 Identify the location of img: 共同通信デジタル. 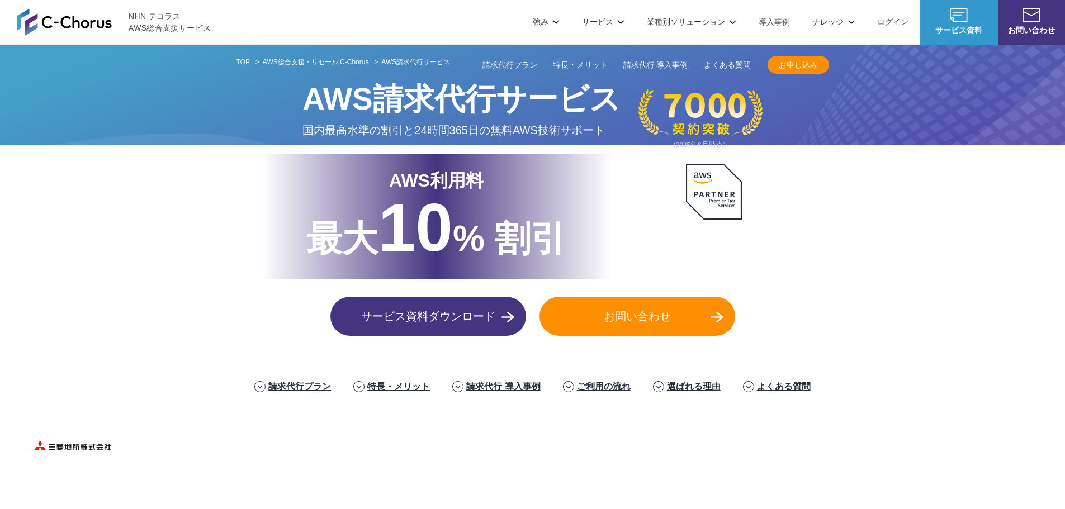
(873, 446).